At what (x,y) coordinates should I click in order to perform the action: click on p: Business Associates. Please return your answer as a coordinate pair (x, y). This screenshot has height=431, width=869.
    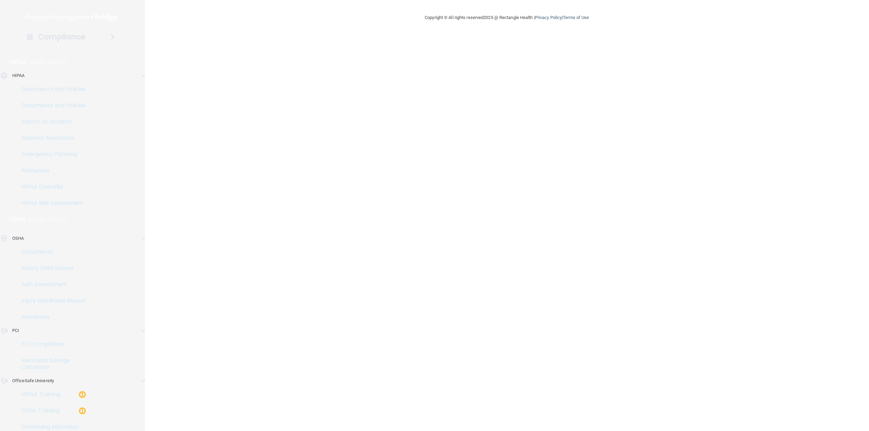
    Looking at the image, I should click on (51, 138).